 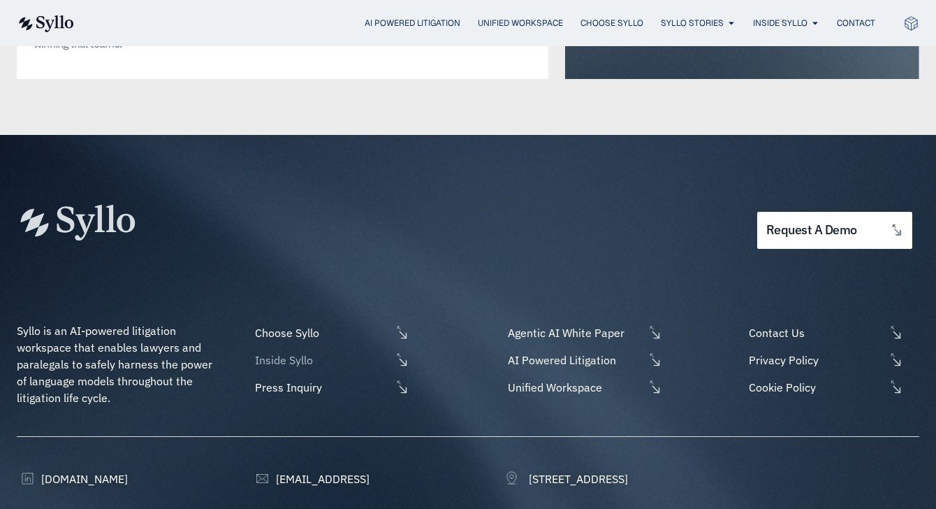 What do you see at coordinates (832, 360) in the screenshot?
I see `a: Privacy Policy` at bounding box center [832, 360].